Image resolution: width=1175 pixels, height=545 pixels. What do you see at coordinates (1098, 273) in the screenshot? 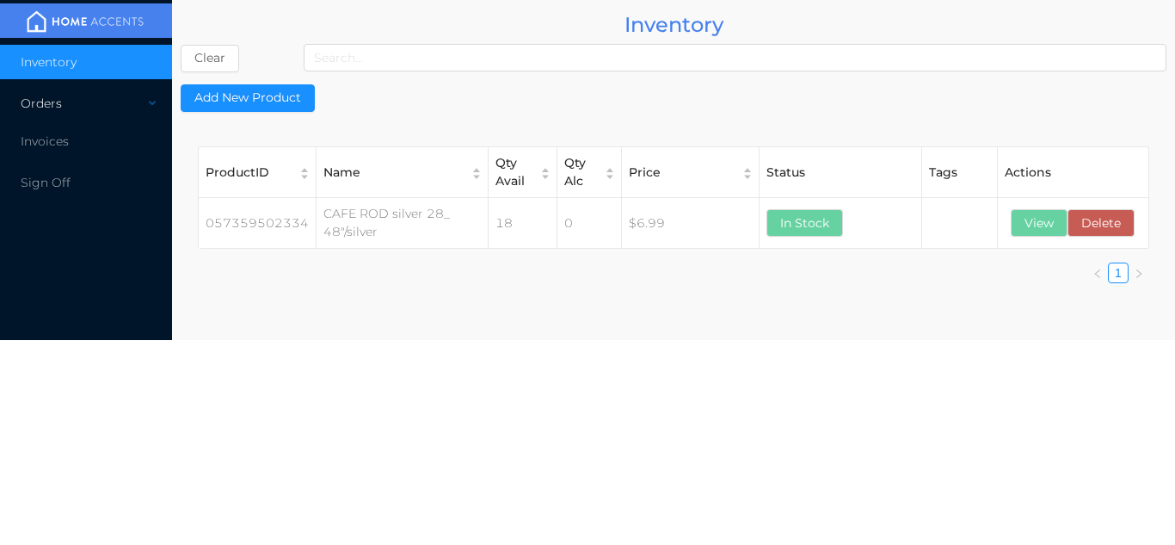
I see `li: Previous Page` at bounding box center [1098, 273].